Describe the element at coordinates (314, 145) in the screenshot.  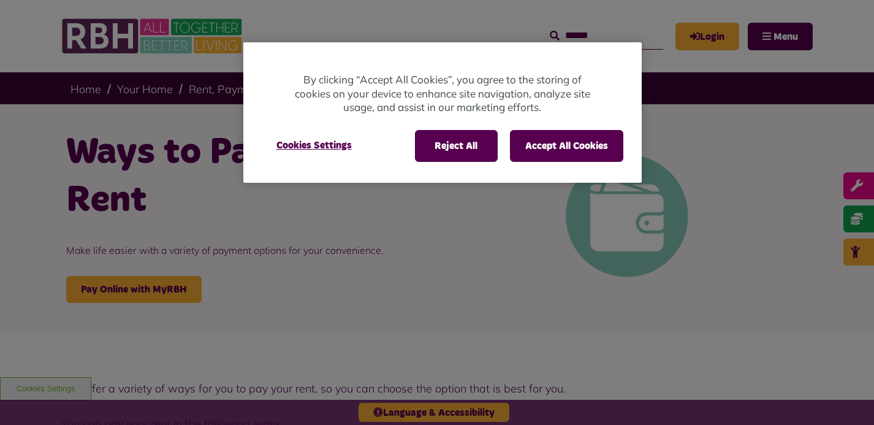
I see `button: Cookies Settings` at that location.